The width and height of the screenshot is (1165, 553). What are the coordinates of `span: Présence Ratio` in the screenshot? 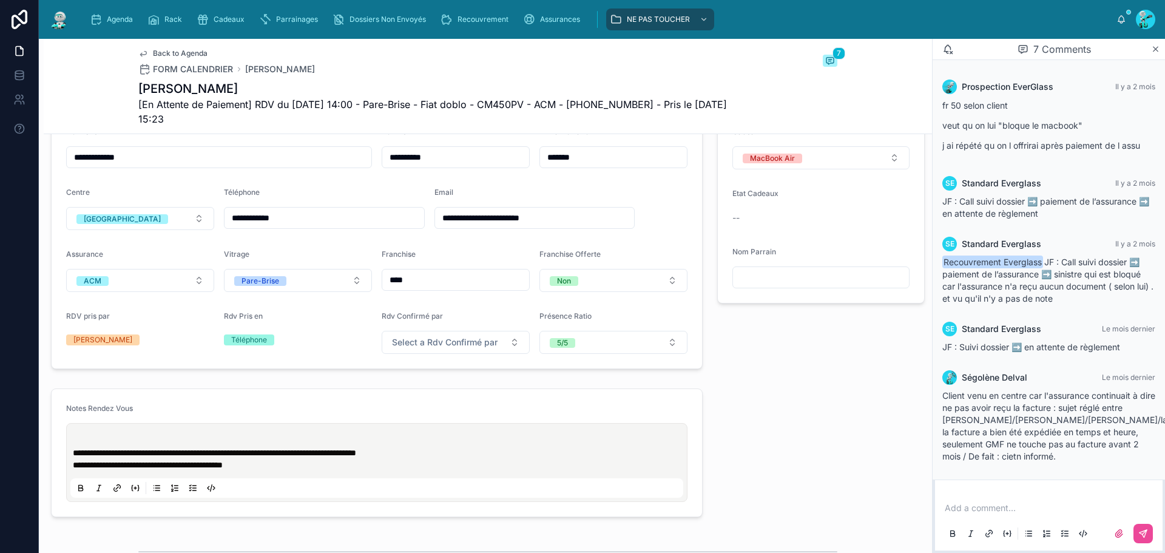 It's located at (565, 316).